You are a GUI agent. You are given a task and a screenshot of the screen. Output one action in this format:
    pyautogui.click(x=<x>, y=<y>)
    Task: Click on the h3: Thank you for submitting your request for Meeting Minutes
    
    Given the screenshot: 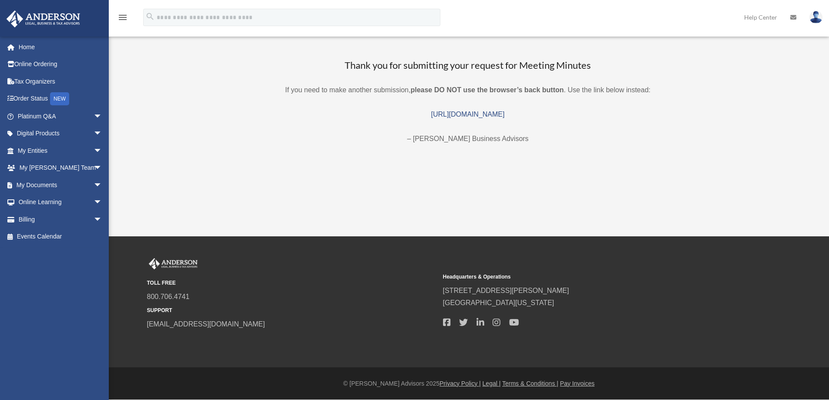 What is the action you would take?
    pyautogui.click(x=468, y=65)
    